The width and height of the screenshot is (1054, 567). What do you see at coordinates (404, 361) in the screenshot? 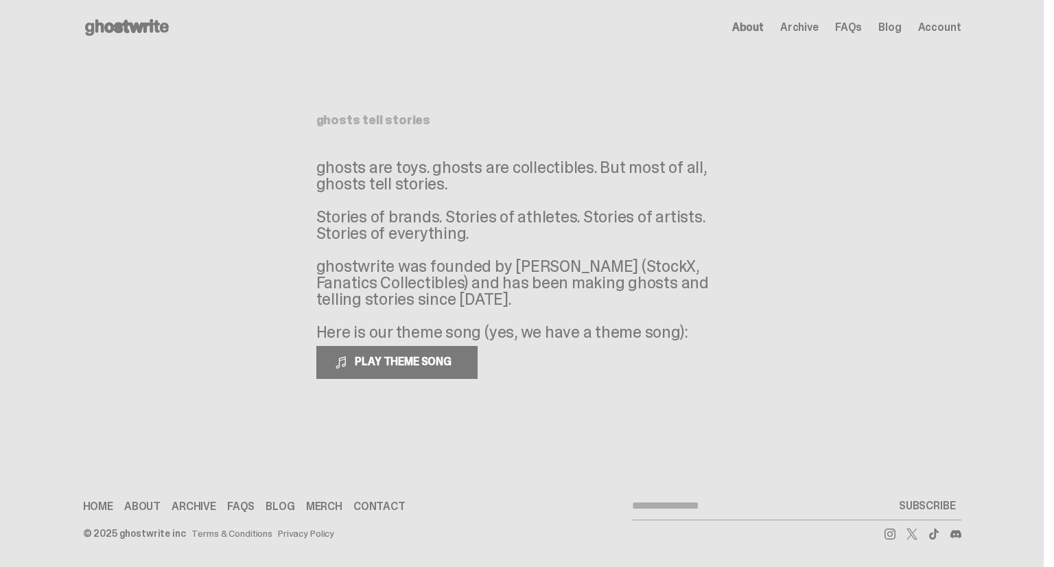
I see `span: PLAY THEME SONG` at bounding box center [404, 361].